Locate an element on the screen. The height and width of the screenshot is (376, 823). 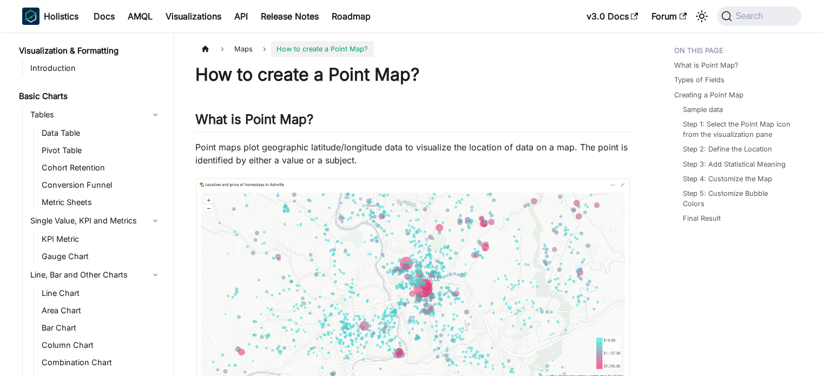
span: Search is located at coordinates (751, 16).